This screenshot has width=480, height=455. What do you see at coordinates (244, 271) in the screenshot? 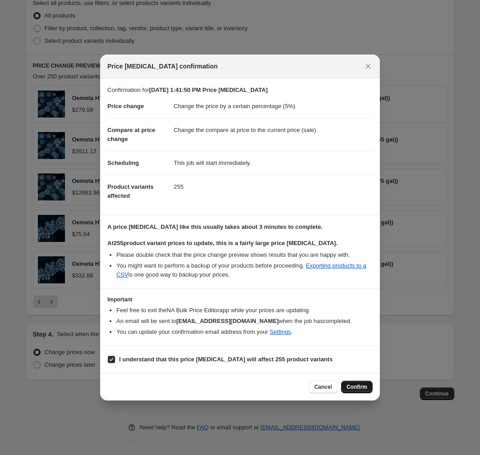
I see `li: You might want to perform a backup of your products before proceeding. is one good way to backup ...` at bounding box center [244, 271].